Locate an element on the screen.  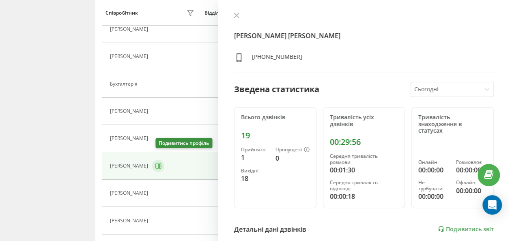
div: Зведена статистика is located at coordinates (277, 89).